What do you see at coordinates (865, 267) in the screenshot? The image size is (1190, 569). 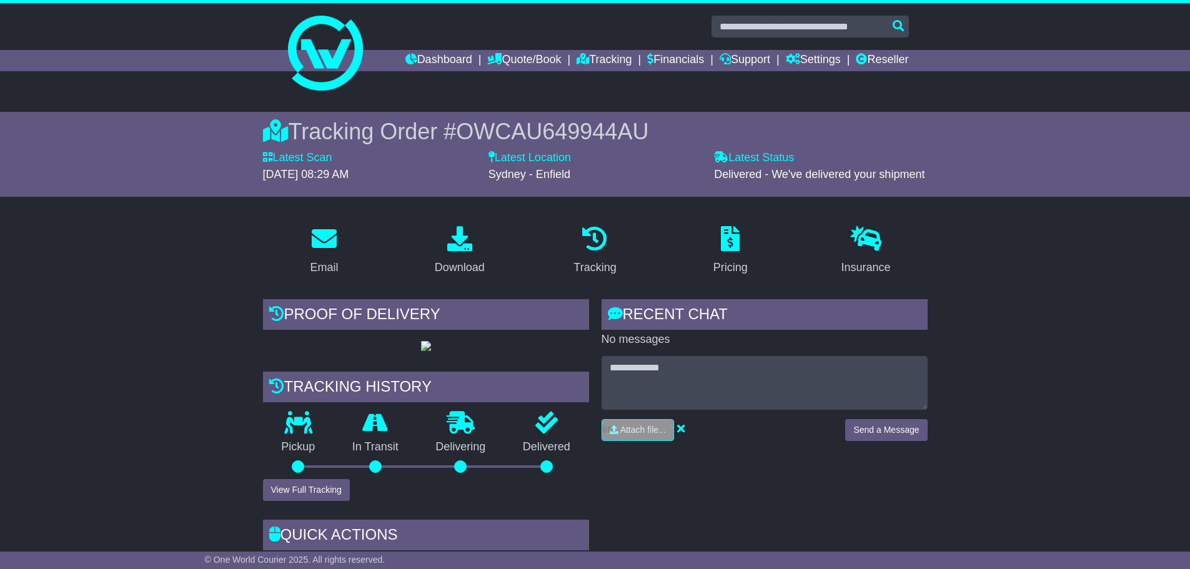 I see `div: Insurance` at bounding box center [865, 267].